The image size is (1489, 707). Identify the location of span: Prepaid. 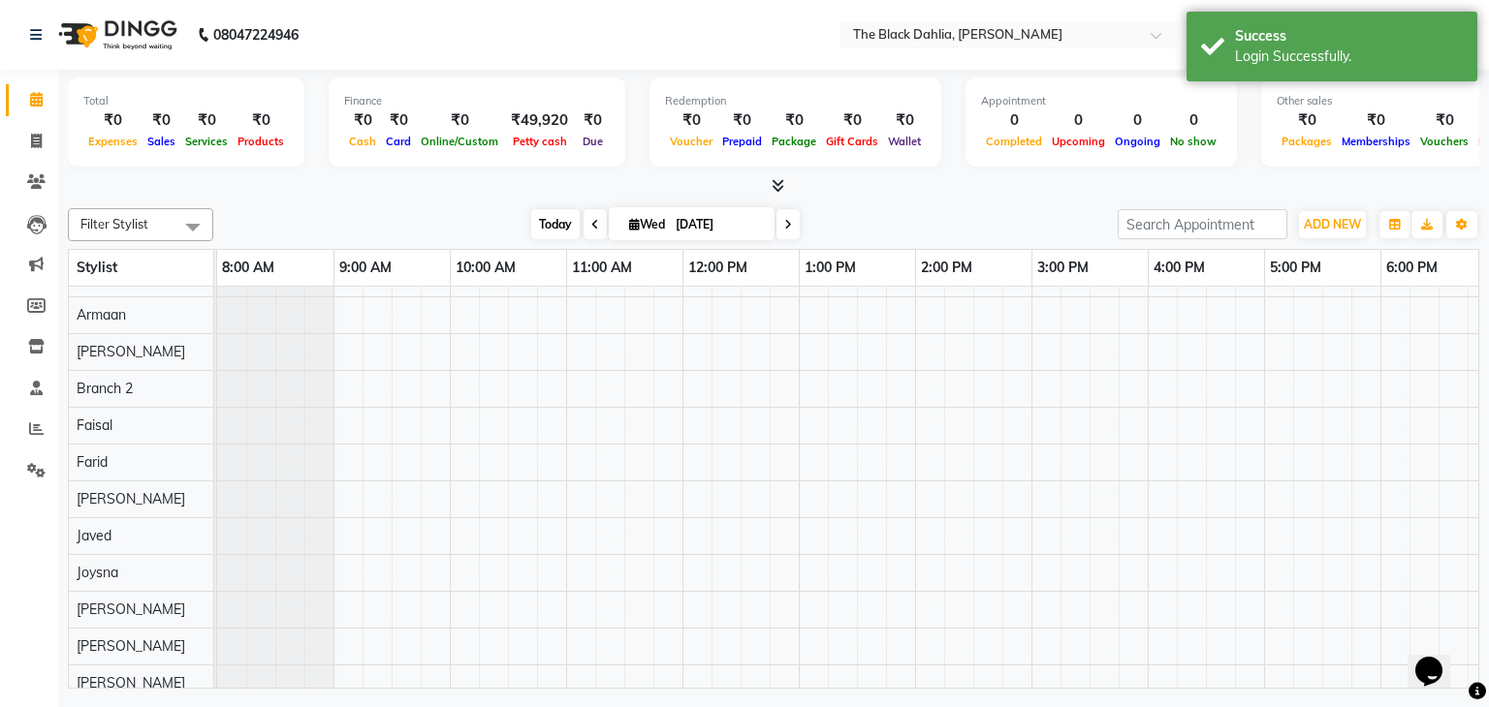
(741, 141).